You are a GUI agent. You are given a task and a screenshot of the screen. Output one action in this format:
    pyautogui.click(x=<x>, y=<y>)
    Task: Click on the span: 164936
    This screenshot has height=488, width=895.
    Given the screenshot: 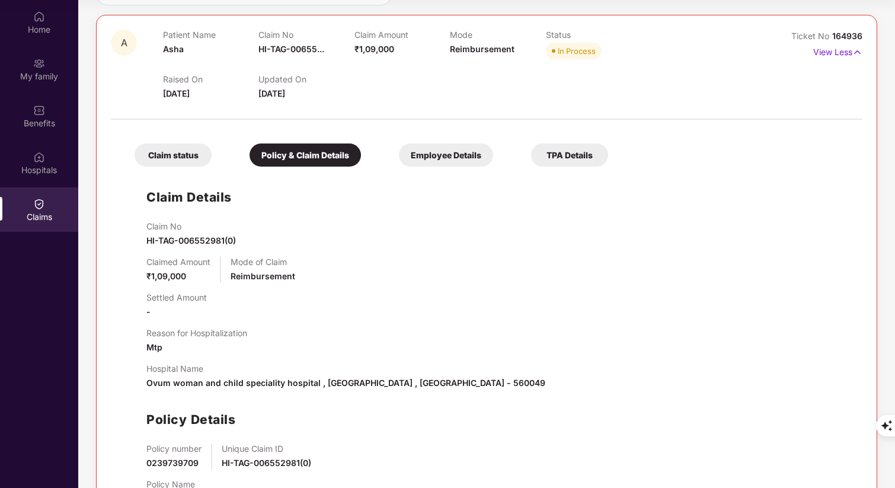 What is the action you would take?
    pyautogui.click(x=847, y=36)
    